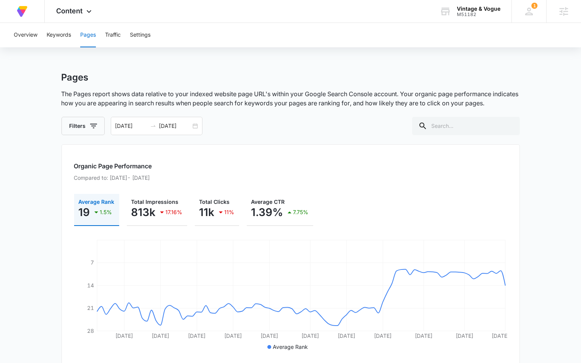 Image resolution: width=581 pixels, height=363 pixels. What do you see at coordinates (144, 212) in the screenshot?
I see `p: 813k` at bounding box center [144, 212].